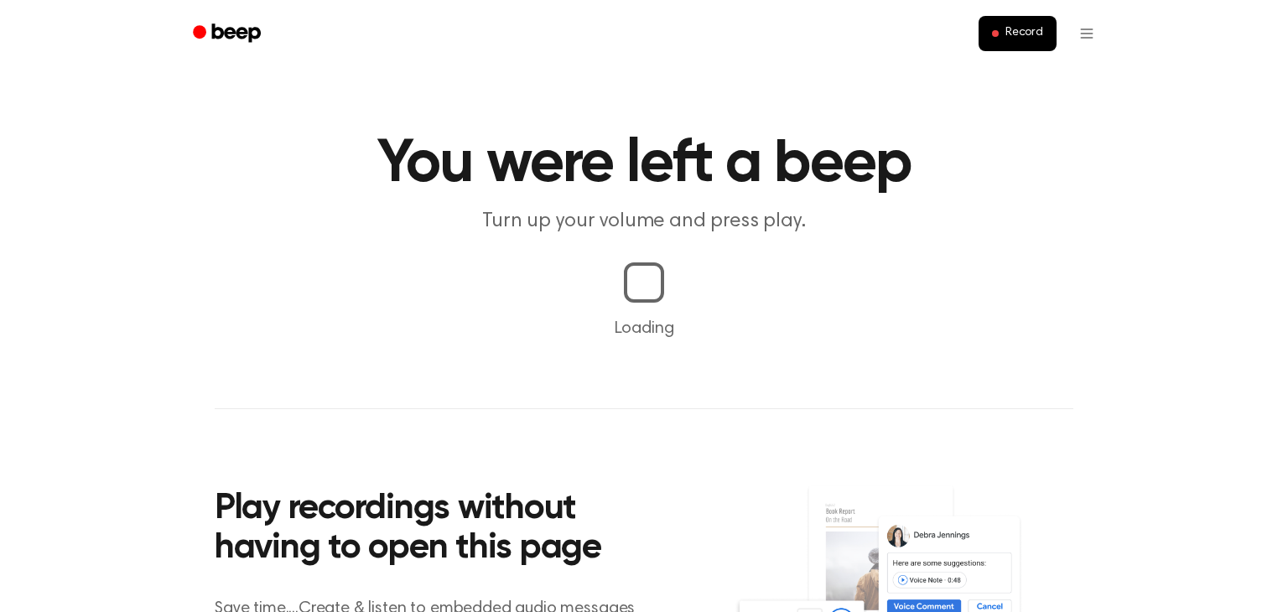  What do you see at coordinates (440, 529) in the screenshot?
I see `h2: Play recordings without having to open this page` at bounding box center [440, 529].